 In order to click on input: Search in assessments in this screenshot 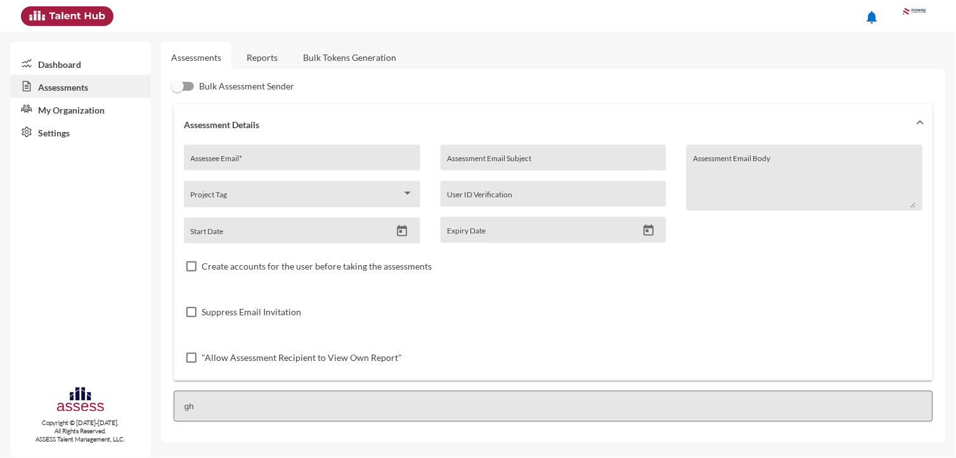, I will do `click(554, 406)`.